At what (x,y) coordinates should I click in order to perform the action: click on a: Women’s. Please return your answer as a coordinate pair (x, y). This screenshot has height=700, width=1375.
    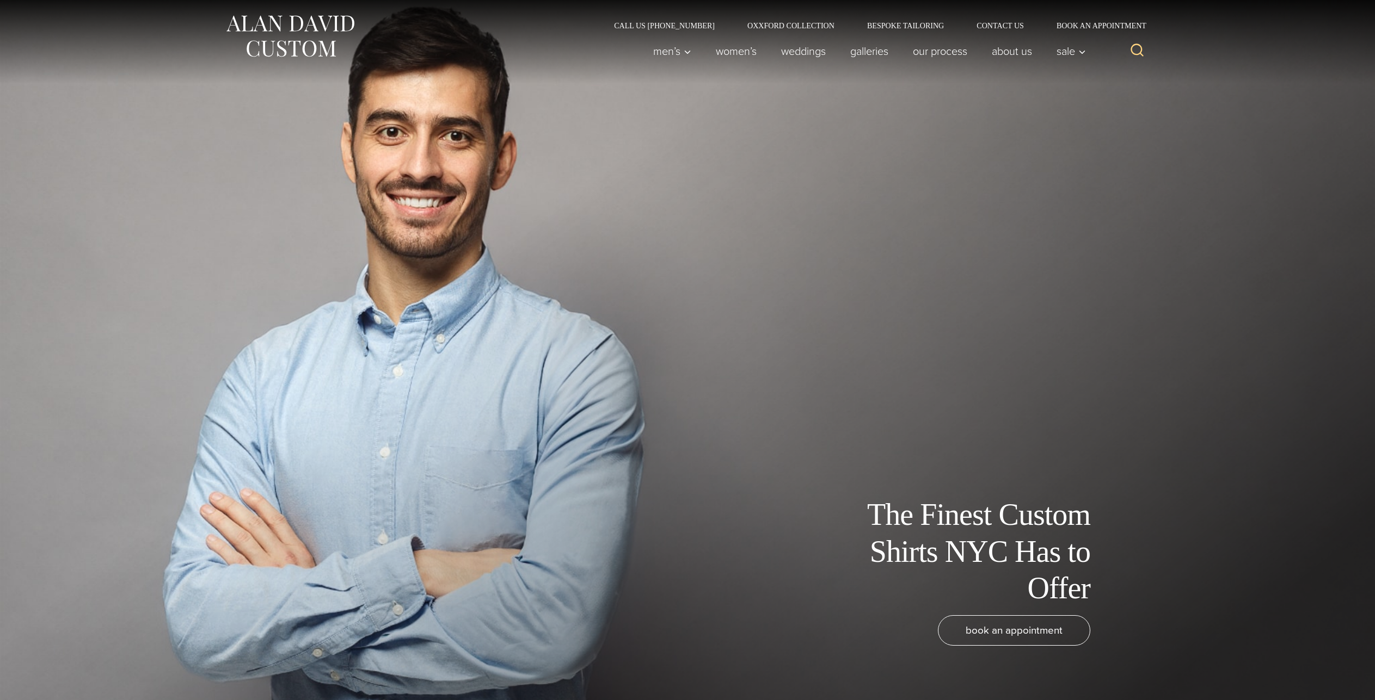
    Looking at the image, I should click on (736, 51).